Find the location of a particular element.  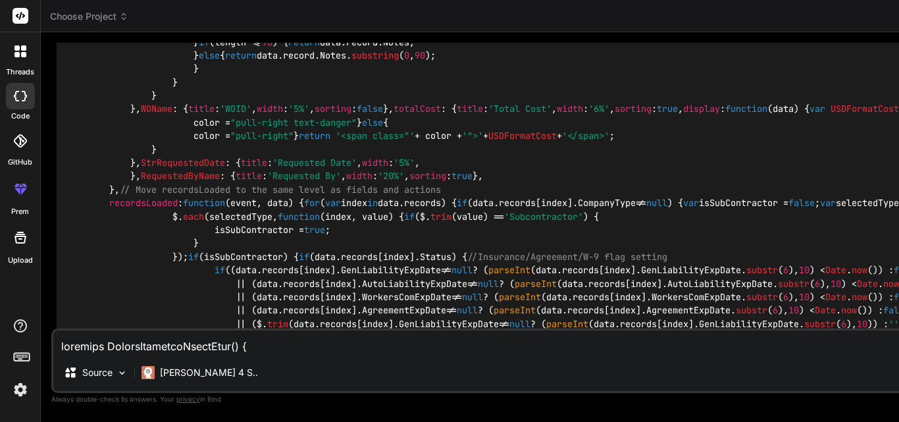

span: 'Subcontractor' is located at coordinates (543, 216).